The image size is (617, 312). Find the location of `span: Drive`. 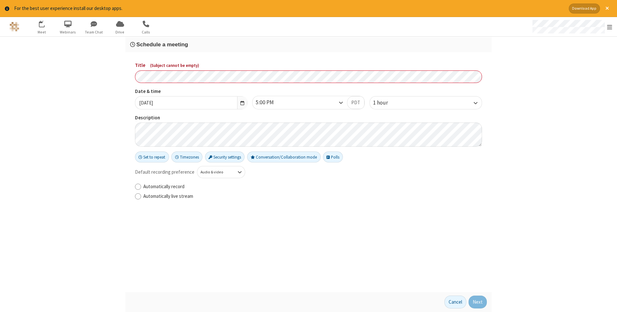

span: Drive is located at coordinates (120, 32).